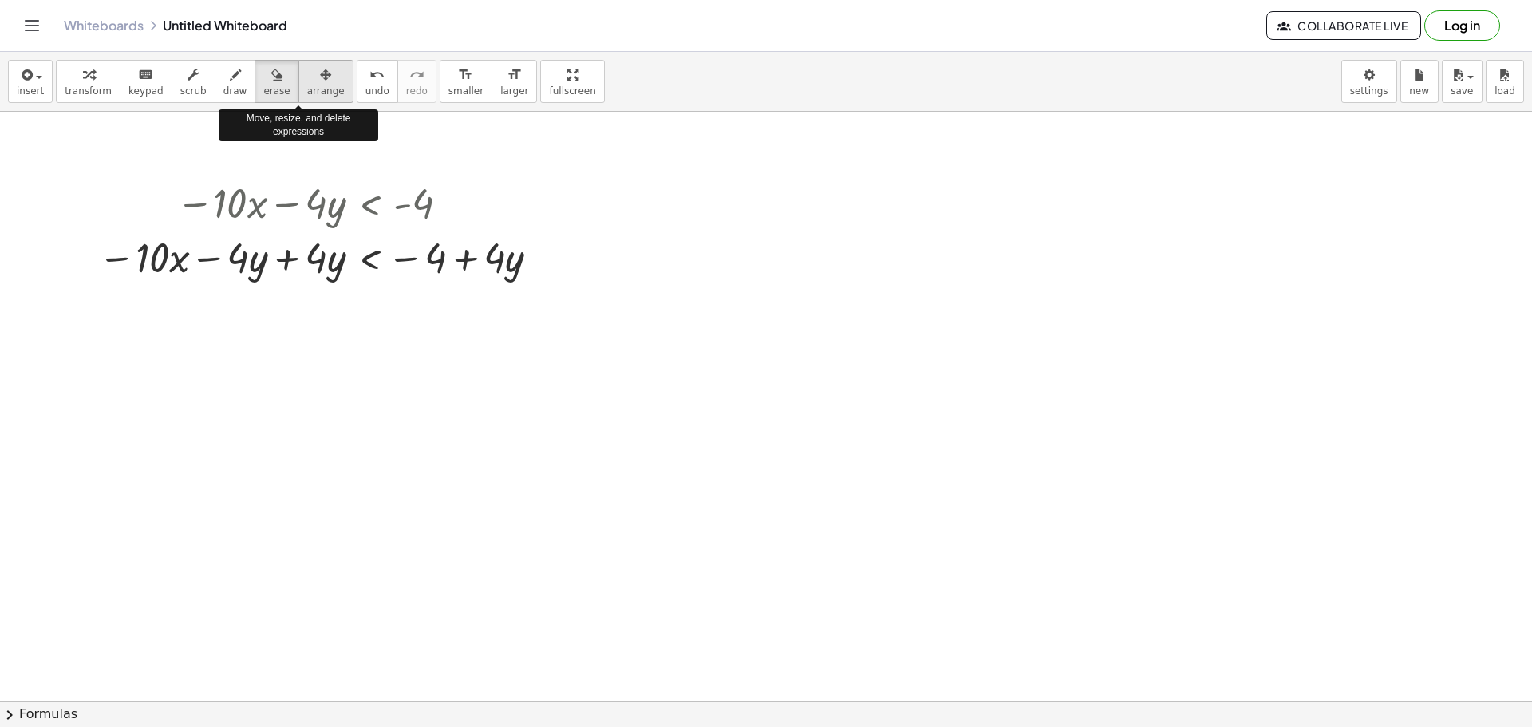 Image resolution: width=1532 pixels, height=727 pixels. Describe the element at coordinates (514, 91) in the screenshot. I see `span: larger` at that location.